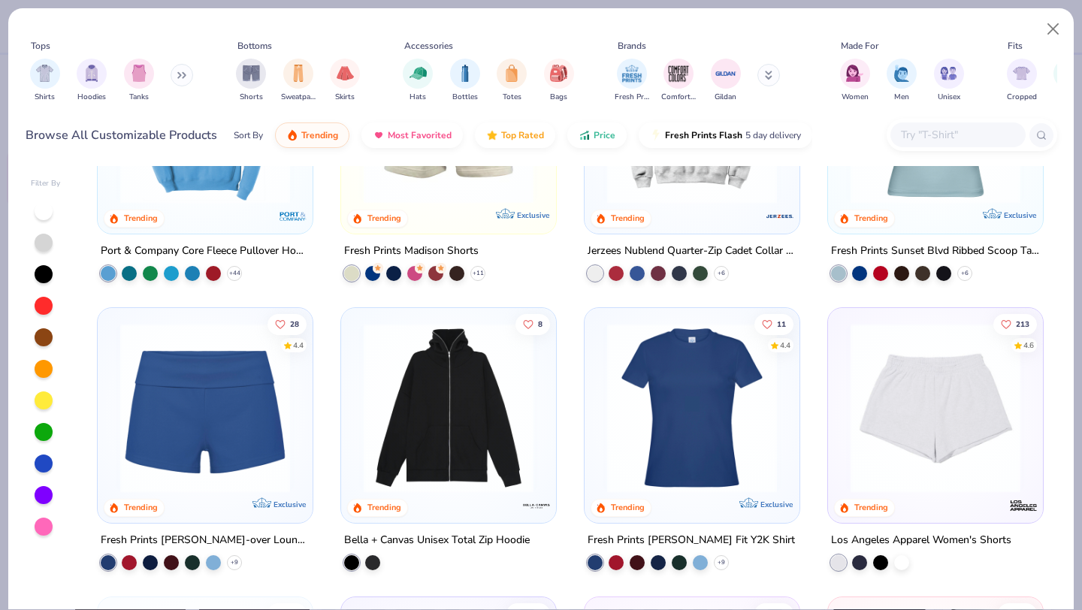 This screenshot has height=610, width=1082. What do you see at coordinates (692, 251) in the screenshot?
I see `div: Jerzees Nublend Quarter-Zip Cadet Collar Sweatshirt` at bounding box center [692, 251].